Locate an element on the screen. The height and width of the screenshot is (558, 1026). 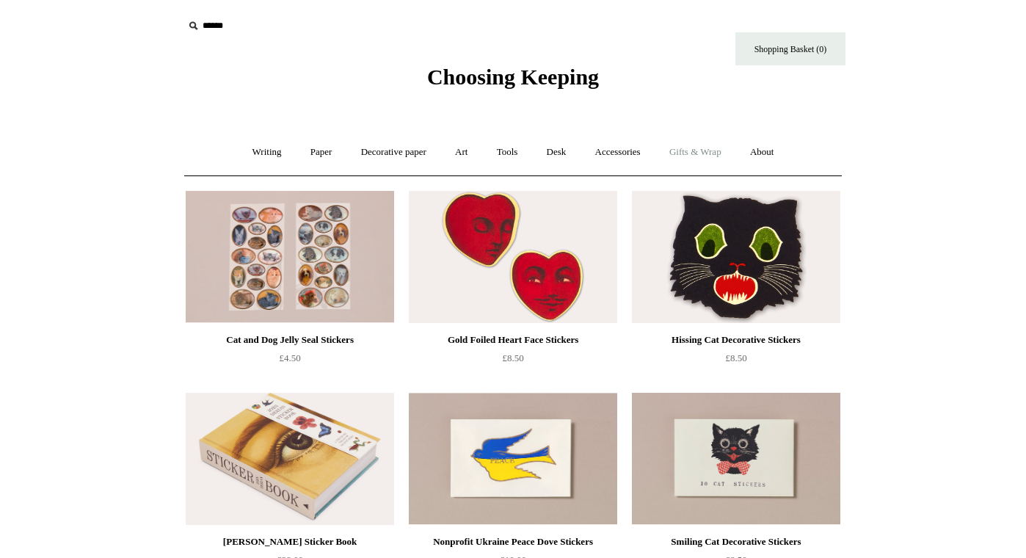
a: Gold Foiled Heart Face Stickers Gold Foiled Heart Face Stickers is located at coordinates (513, 257).